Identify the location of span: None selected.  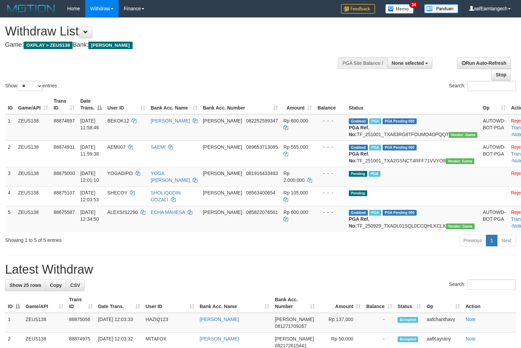
(408, 63).